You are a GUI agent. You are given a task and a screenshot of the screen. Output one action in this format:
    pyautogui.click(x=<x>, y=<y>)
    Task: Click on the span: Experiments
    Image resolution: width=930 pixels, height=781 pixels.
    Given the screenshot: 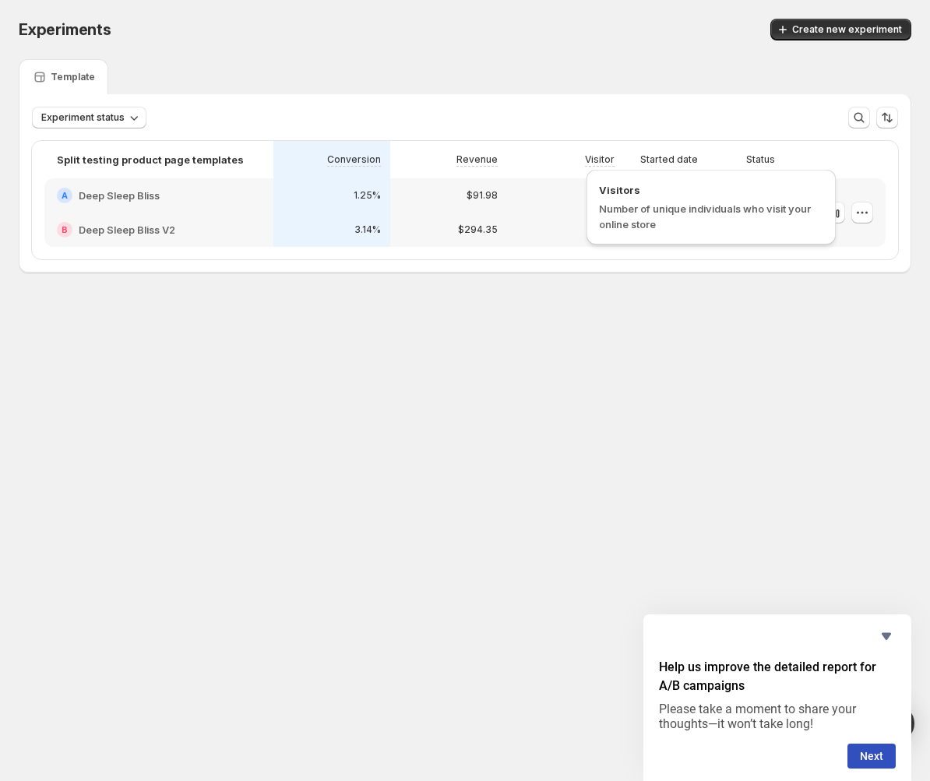 What is the action you would take?
    pyautogui.click(x=65, y=30)
    